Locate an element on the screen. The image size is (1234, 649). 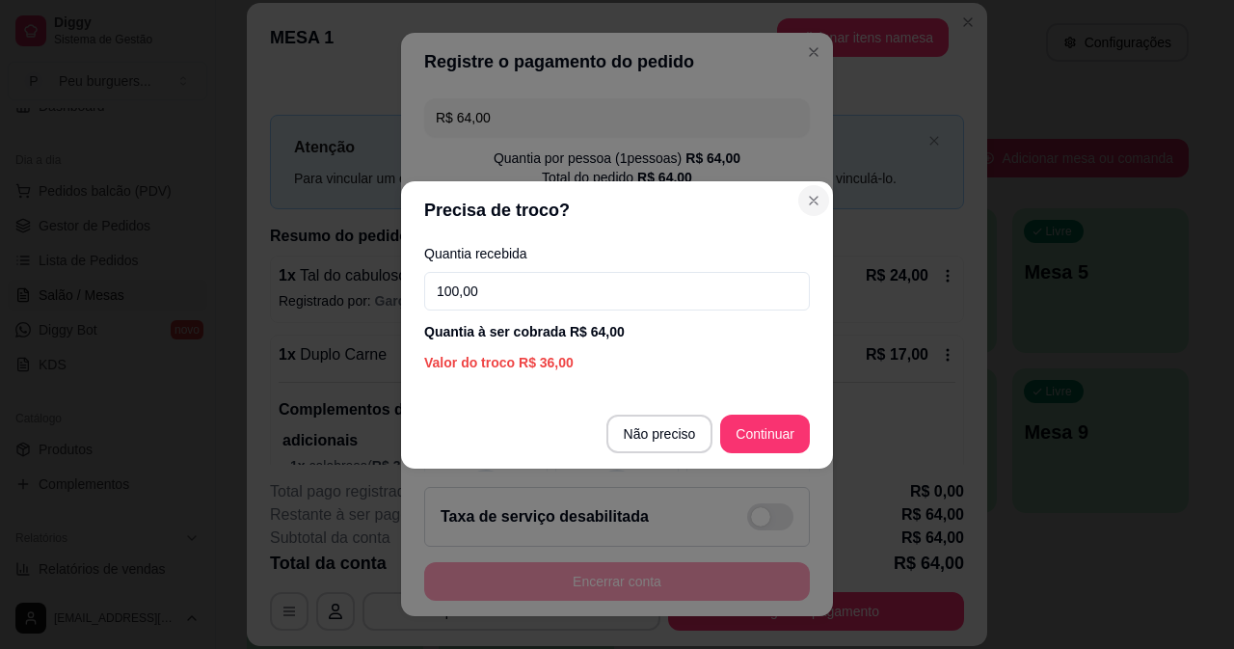
header: Precisa de troco? is located at coordinates (617, 210).